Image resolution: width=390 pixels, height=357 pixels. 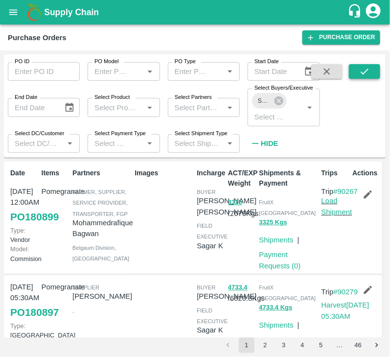 What do you see at coordinates (103, 228) in the screenshot?
I see `p: Mohammedrafique Bagwan` at bounding box center [103, 228].